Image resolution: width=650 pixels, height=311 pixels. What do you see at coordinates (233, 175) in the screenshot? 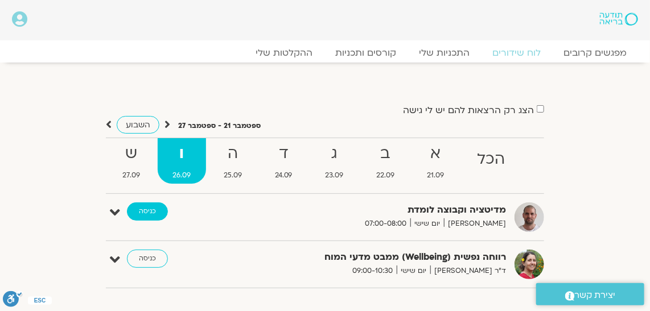
I see `span: 25.09` at bounding box center [233, 175].